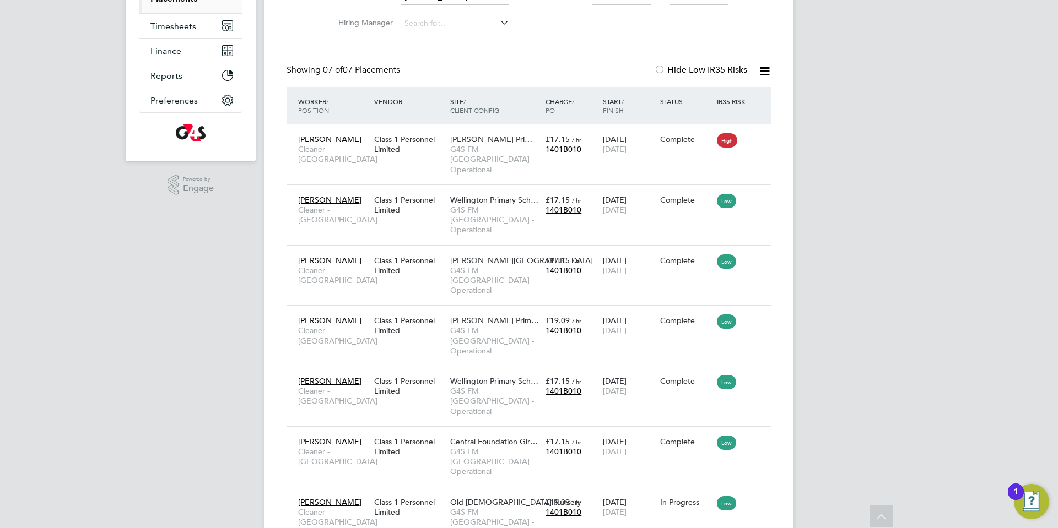  I want to click on button: Timesheets, so click(191, 26).